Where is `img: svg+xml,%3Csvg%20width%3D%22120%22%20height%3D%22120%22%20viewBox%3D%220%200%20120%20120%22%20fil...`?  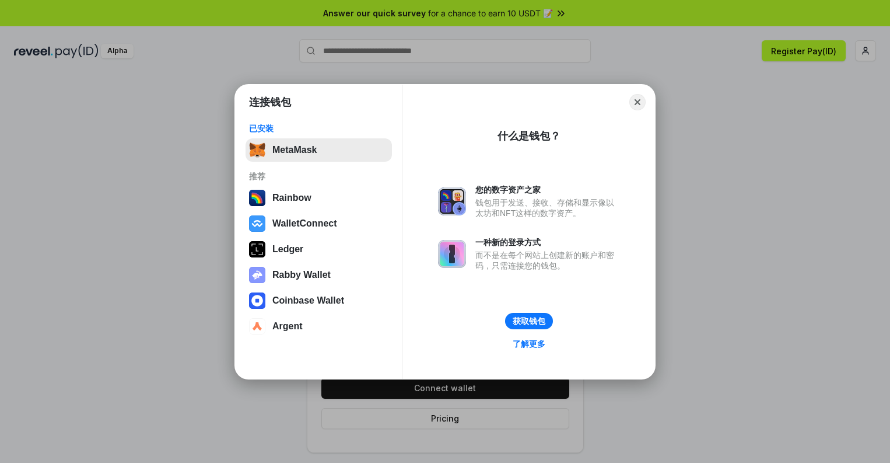
img: svg+xml,%3Csvg%20width%3D%22120%22%20height%3D%22120%22%20viewBox%3D%220%200%20120%20120%22%20fil... is located at coordinates (257, 198).